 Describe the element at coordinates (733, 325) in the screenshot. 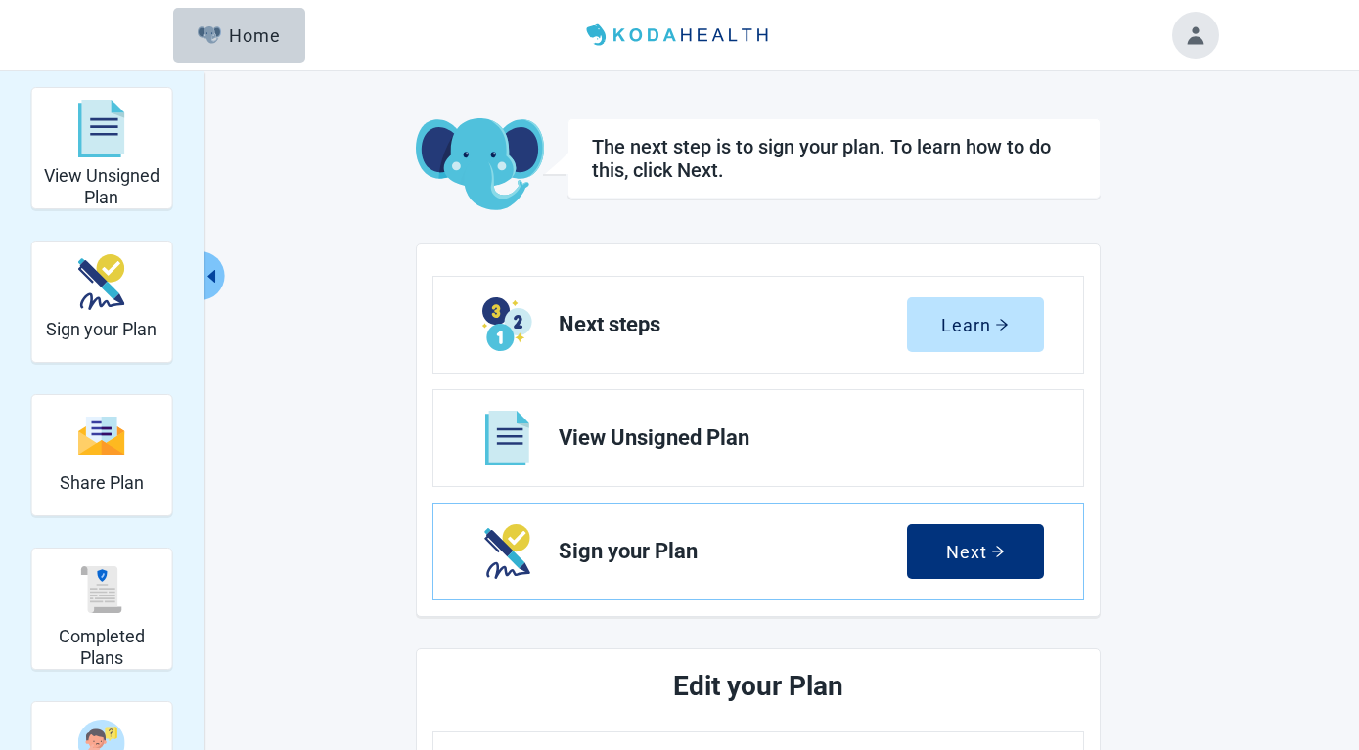

I see `span: Next steps` at that location.